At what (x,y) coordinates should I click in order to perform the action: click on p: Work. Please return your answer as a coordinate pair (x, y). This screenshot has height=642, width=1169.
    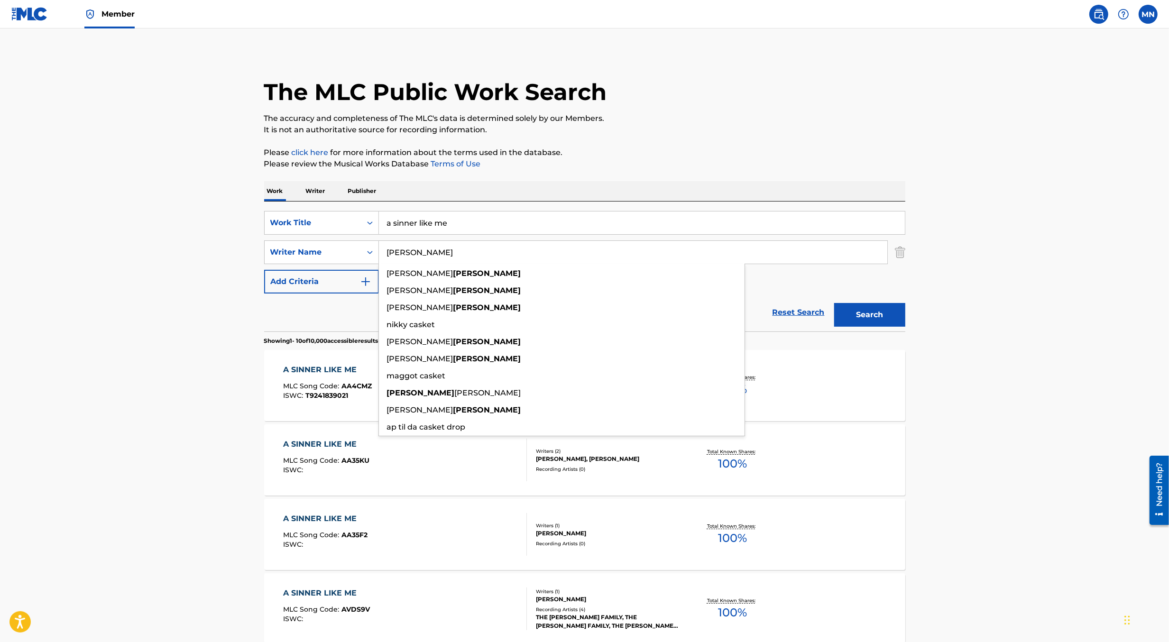
    Looking at the image, I should click on (275, 191).